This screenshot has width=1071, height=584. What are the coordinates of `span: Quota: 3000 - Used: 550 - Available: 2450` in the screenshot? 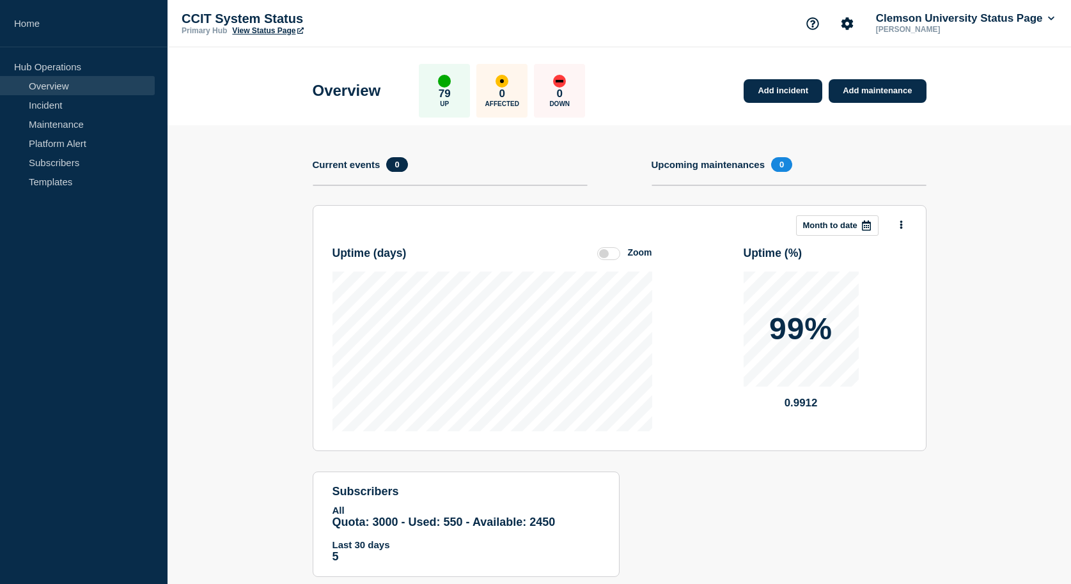 It's located at (444, 522).